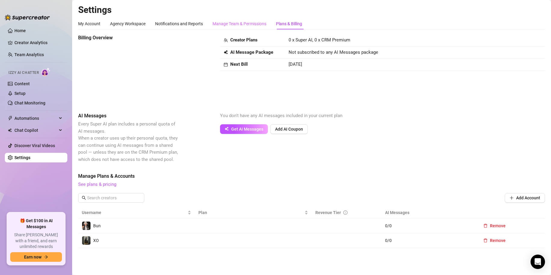 This screenshot has height=275, width=551. I want to click on button: Get AI Messages, so click(244, 129).